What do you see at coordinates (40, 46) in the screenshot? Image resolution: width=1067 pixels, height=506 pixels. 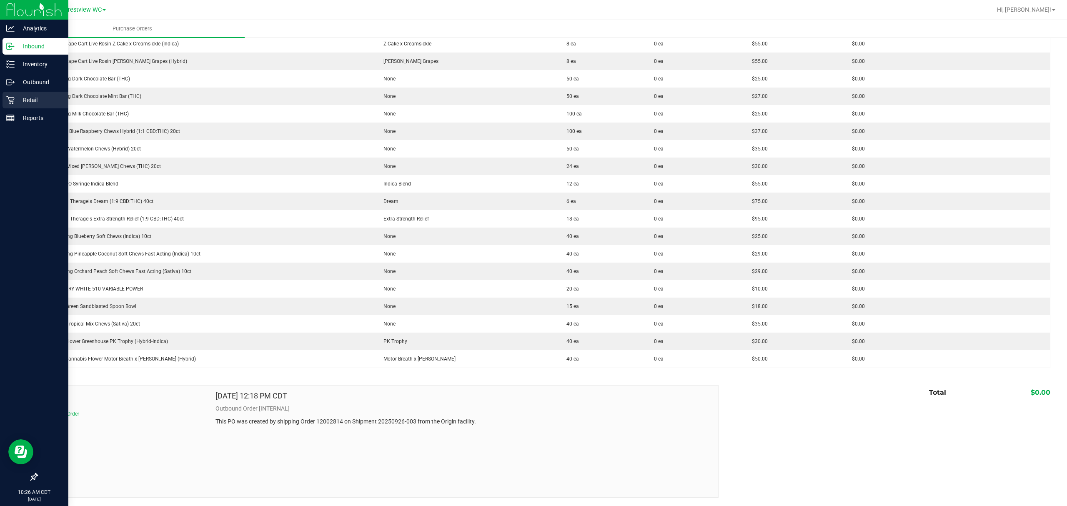 I see `p: Inbound` at bounding box center [40, 46].